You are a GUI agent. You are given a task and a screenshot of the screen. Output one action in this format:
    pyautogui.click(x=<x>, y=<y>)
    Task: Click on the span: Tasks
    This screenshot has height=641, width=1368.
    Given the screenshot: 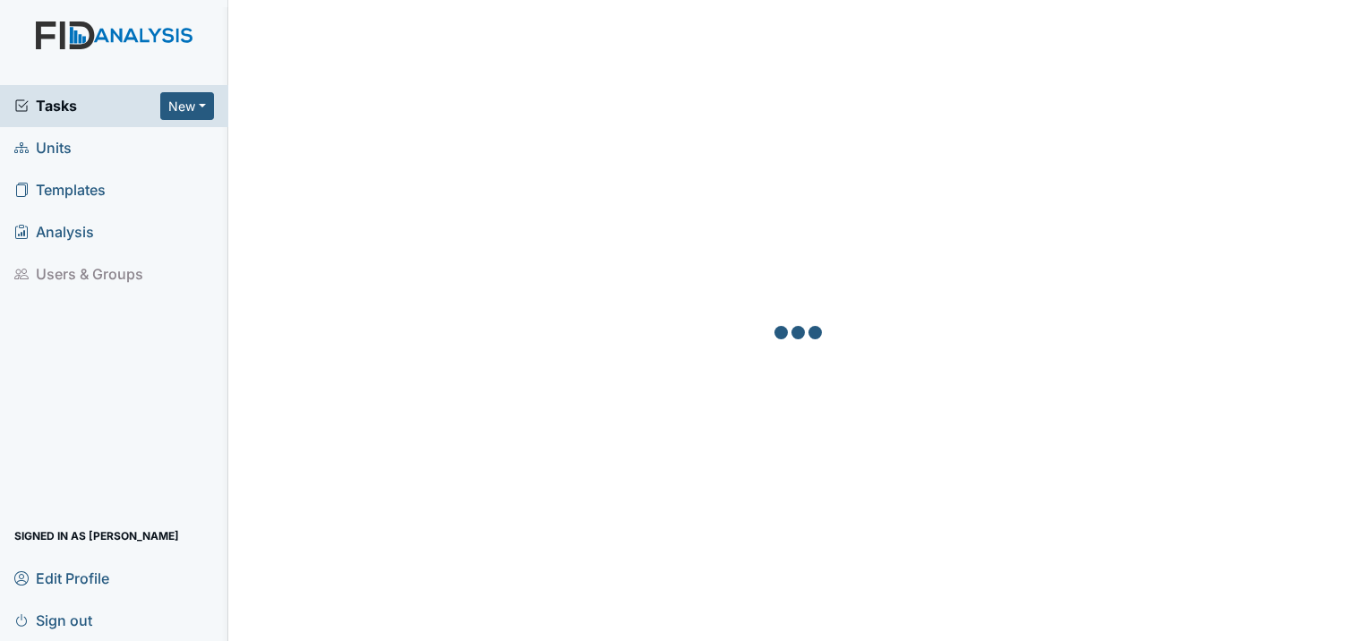 What is the action you would take?
    pyautogui.click(x=87, y=106)
    